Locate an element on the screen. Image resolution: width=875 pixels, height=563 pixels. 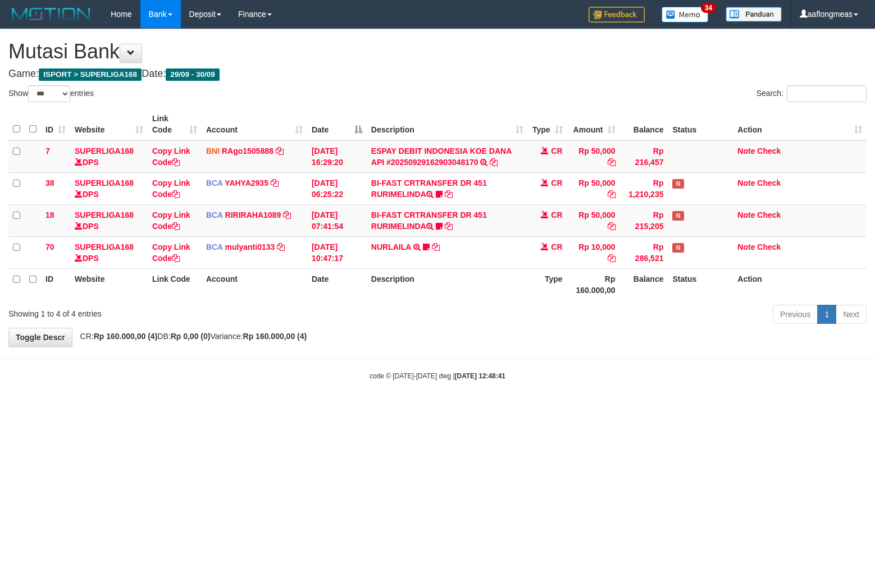
a: YAHYA2935 is located at coordinates (246, 183).